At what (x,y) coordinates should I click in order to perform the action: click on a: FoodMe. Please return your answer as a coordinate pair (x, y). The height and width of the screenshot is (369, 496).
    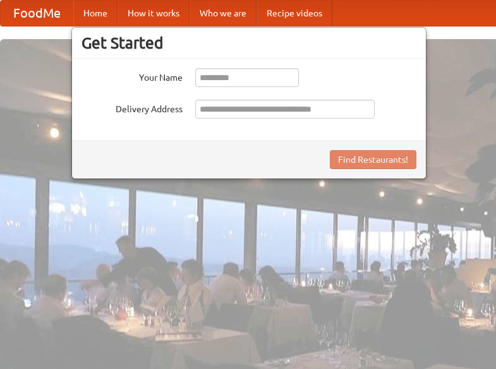
    Looking at the image, I should click on (37, 13).